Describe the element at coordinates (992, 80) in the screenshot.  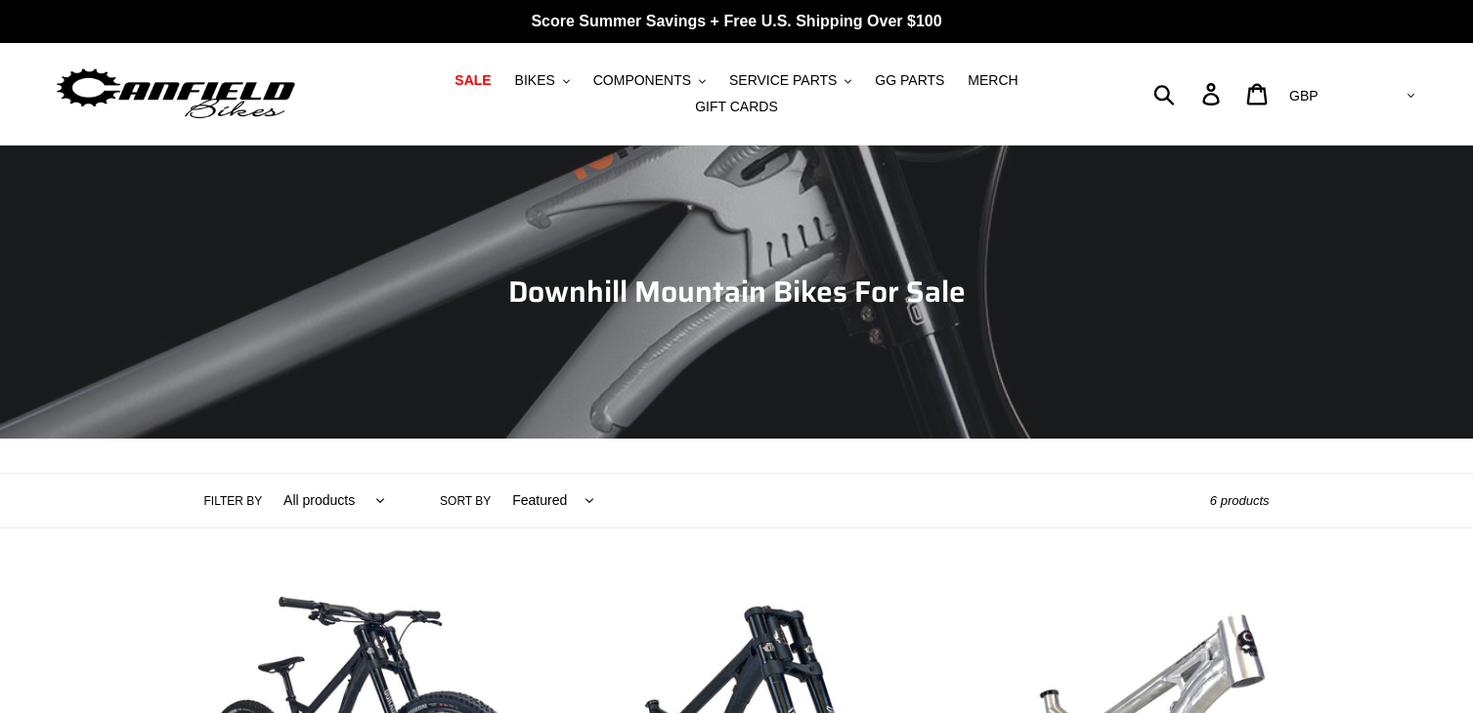
I see `a: MERCH` at that location.